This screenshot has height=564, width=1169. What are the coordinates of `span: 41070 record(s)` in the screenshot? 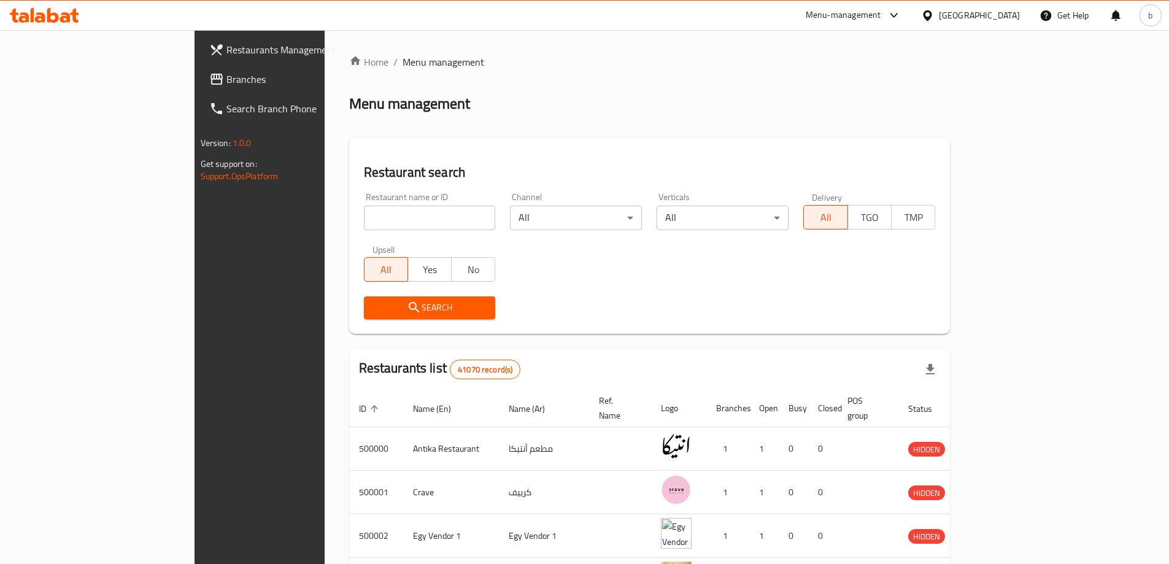 It's located at (485, 370).